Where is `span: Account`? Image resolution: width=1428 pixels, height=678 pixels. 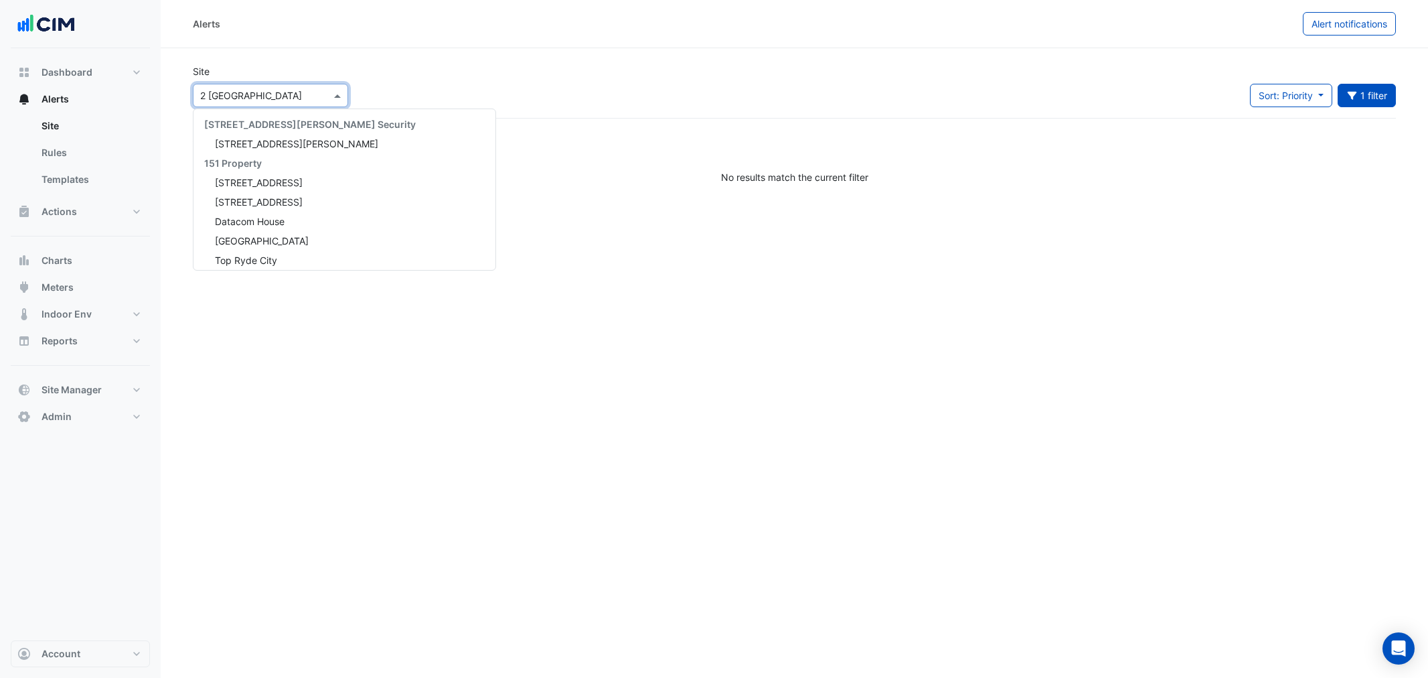 span: Account is located at coordinates (61, 653).